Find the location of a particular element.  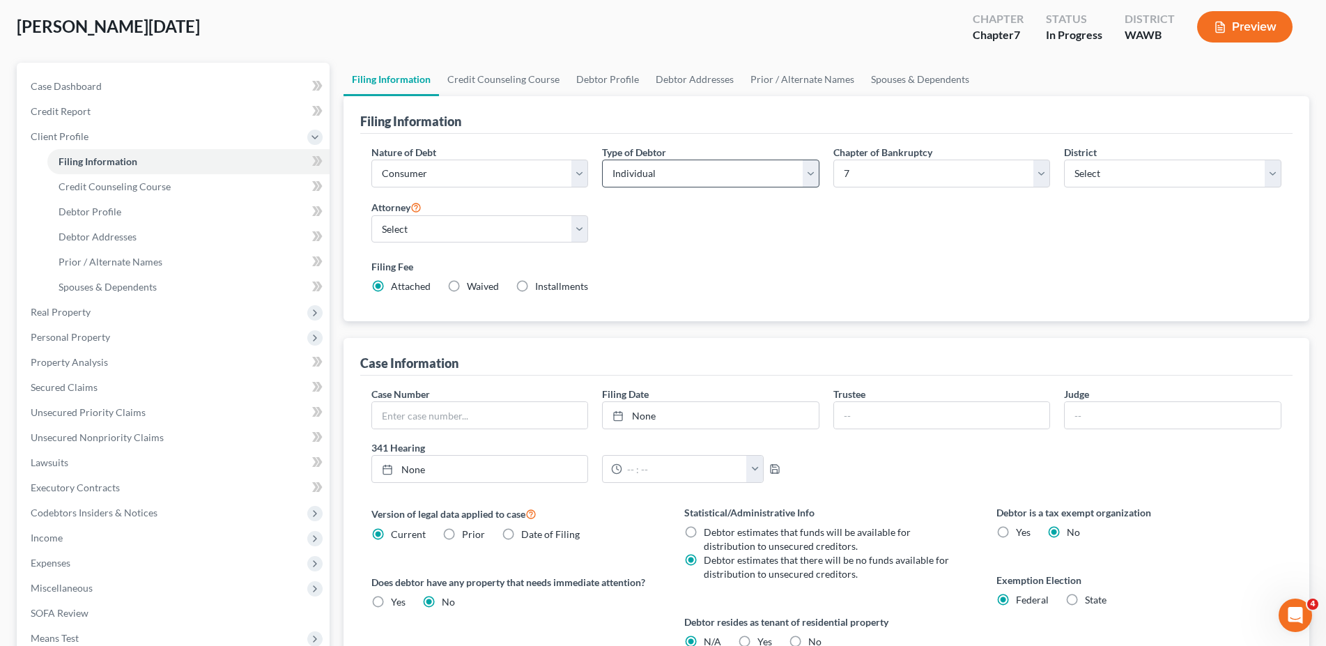

label: Attorney is located at coordinates (396, 207).